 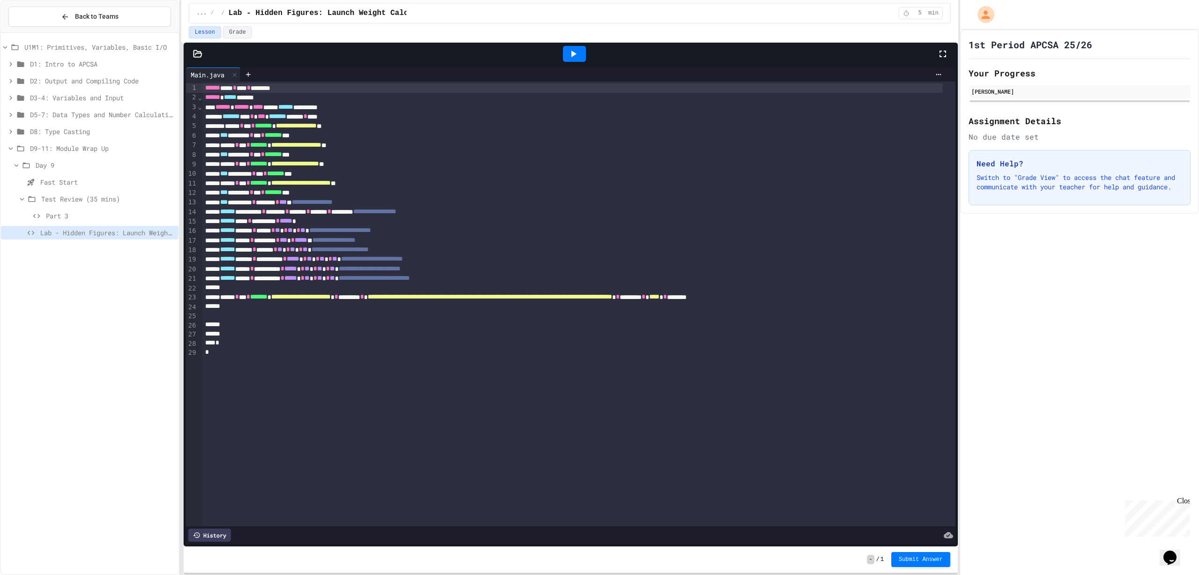 I want to click on div: 11, so click(x=192, y=184).